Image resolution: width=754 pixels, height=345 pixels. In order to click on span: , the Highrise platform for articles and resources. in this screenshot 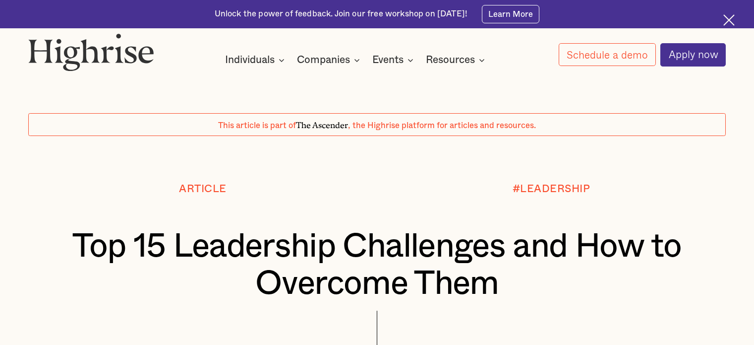, I will do `click(442, 125)`.